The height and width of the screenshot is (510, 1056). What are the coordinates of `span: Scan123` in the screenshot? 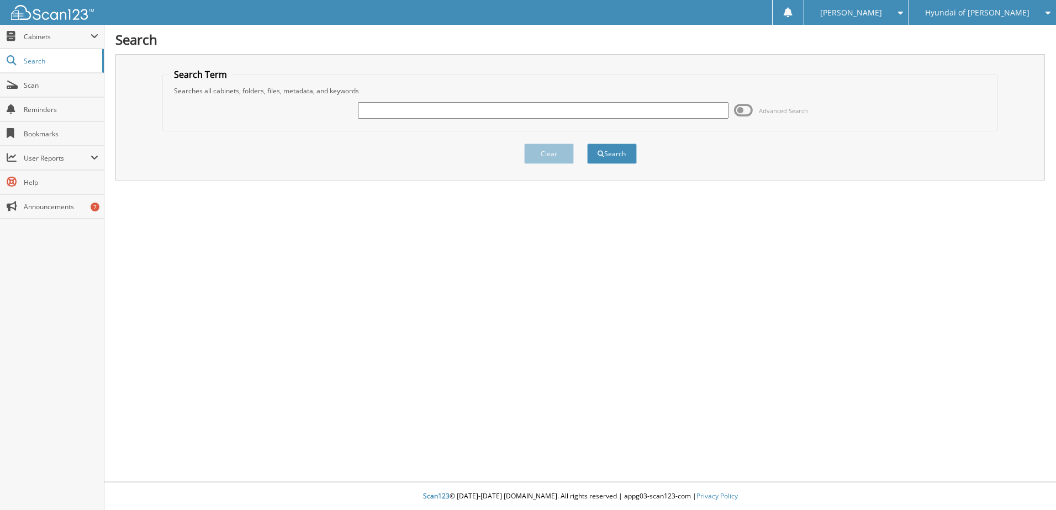 It's located at (436, 496).